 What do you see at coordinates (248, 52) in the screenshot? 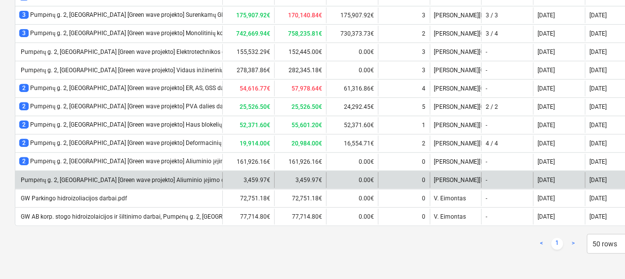
I see `div: 155,532.29€` at bounding box center [248, 52].